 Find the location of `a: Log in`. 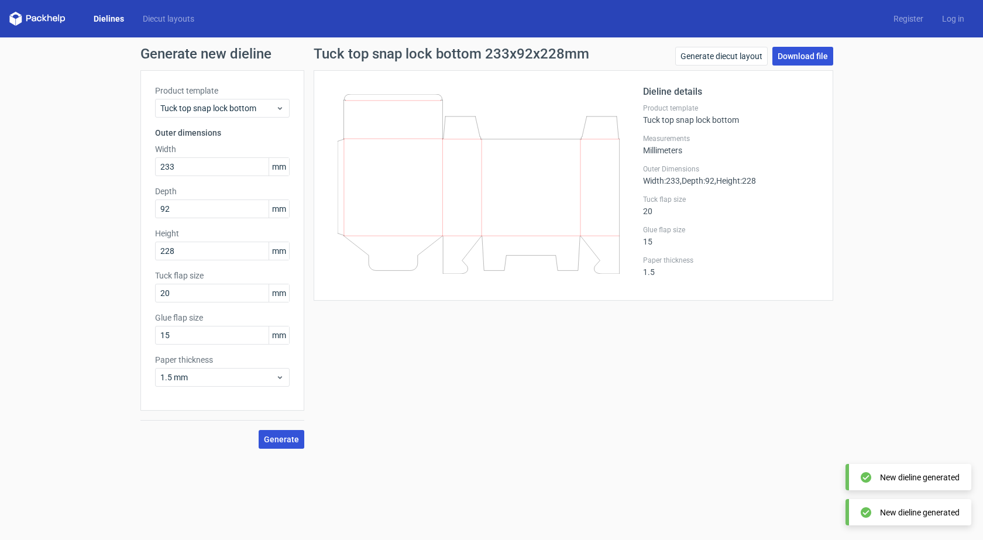

a: Log in is located at coordinates (953, 19).